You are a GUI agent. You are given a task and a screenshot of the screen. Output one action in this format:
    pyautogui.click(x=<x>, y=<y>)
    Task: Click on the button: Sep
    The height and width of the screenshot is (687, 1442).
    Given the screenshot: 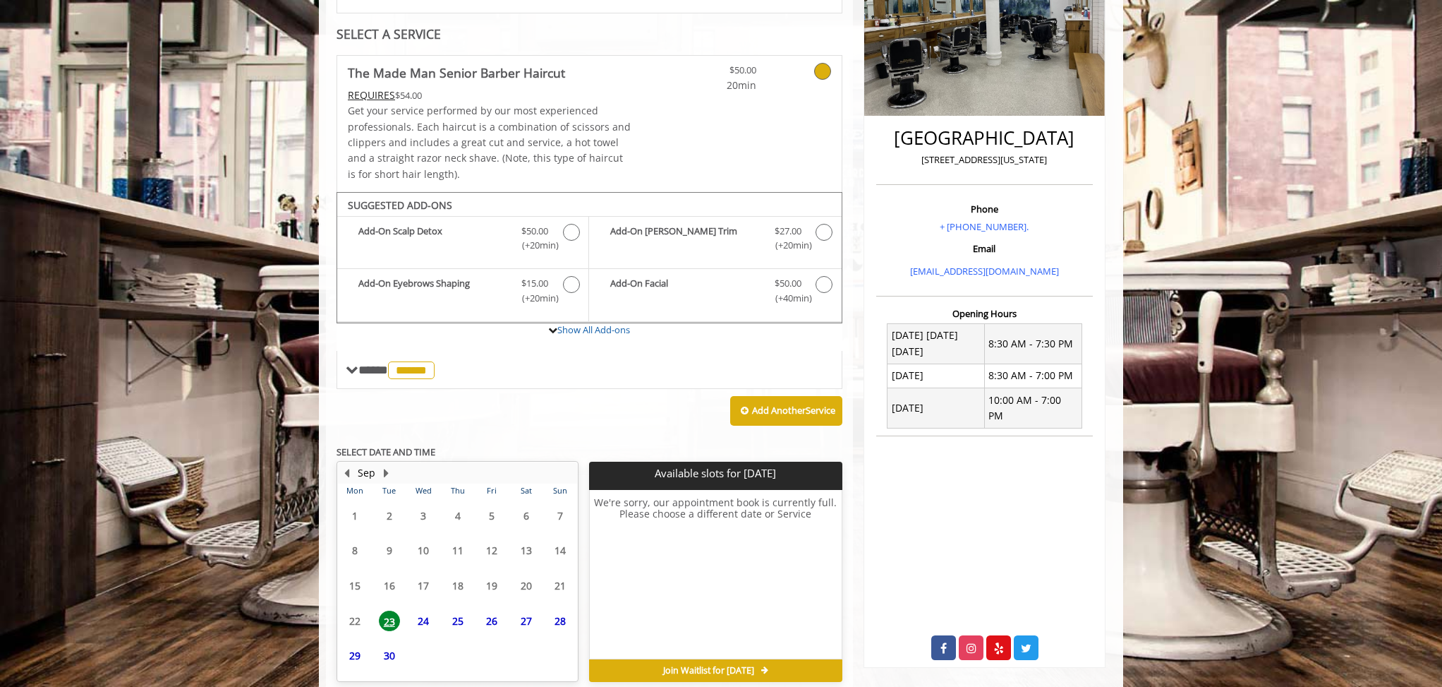 What is the action you would take?
    pyautogui.click(x=366, y=473)
    